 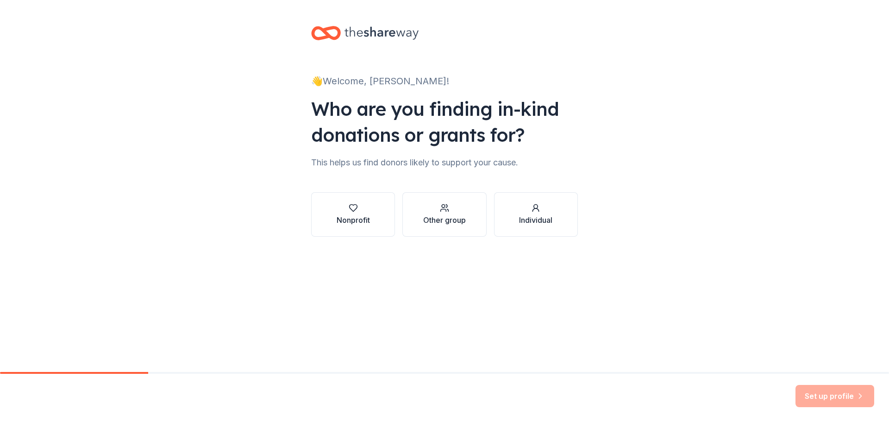 What do you see at coordinates (353, 220) in the screenshot?
I see `div: Nonprofit` at bounding box center [353, 220].